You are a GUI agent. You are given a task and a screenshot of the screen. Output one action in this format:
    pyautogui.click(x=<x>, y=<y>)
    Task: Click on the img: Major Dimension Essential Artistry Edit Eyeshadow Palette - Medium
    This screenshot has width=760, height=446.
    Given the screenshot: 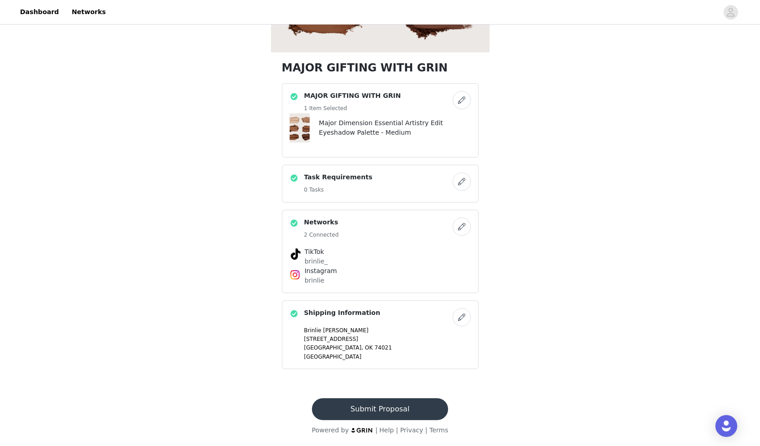 What is the action you would take?
    pyautogui.click(x=300, y=128)
    